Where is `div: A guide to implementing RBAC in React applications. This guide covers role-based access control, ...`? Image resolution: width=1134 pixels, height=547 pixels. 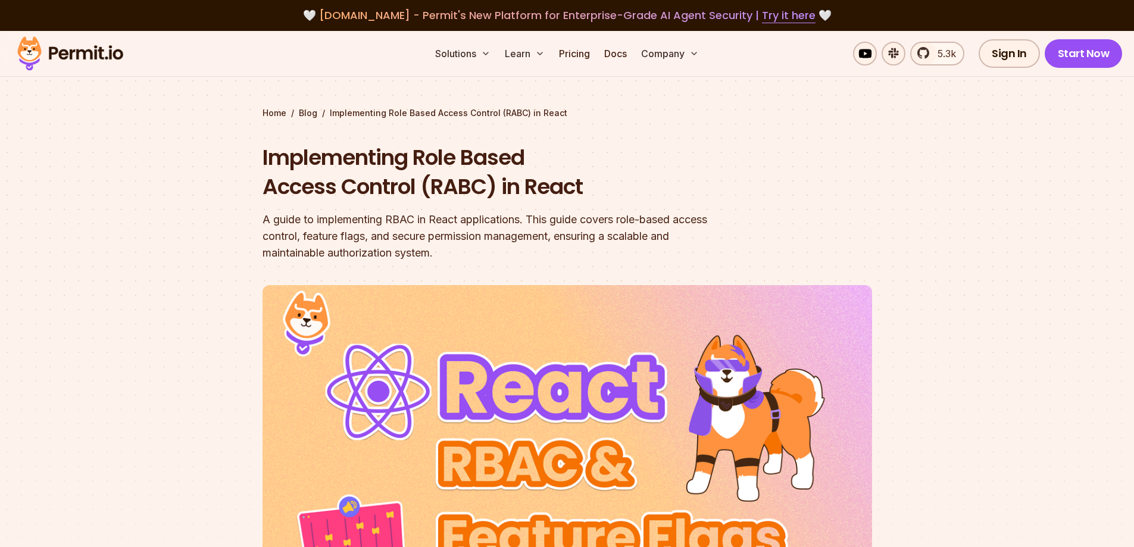
div: A guide to implementing RBAC in React applications. This guide covers role-based access control, ... is located at coordinates (491, 236).